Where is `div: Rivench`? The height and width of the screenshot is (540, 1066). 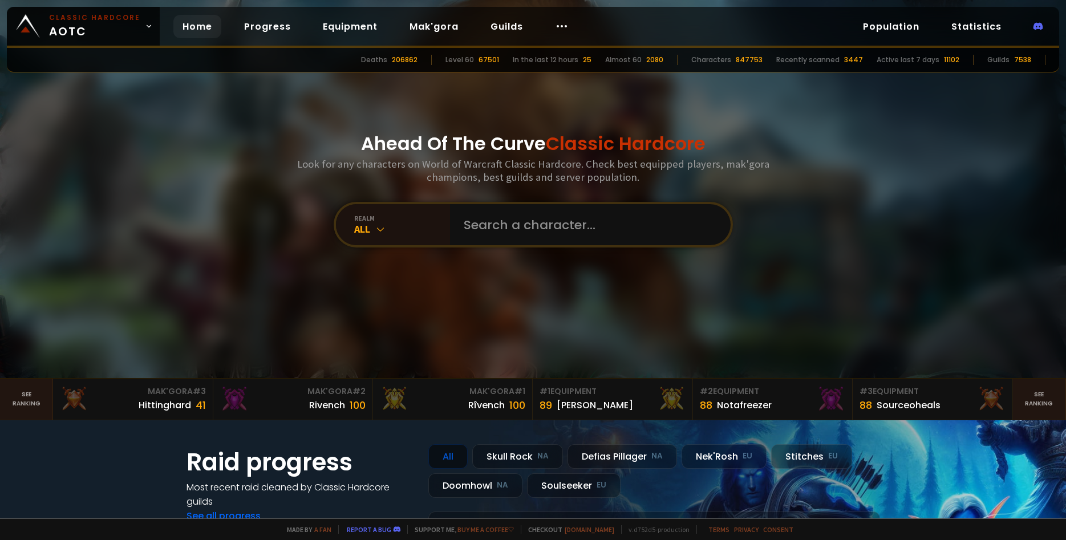
div: Rivench is located at coordinates (327, 405).